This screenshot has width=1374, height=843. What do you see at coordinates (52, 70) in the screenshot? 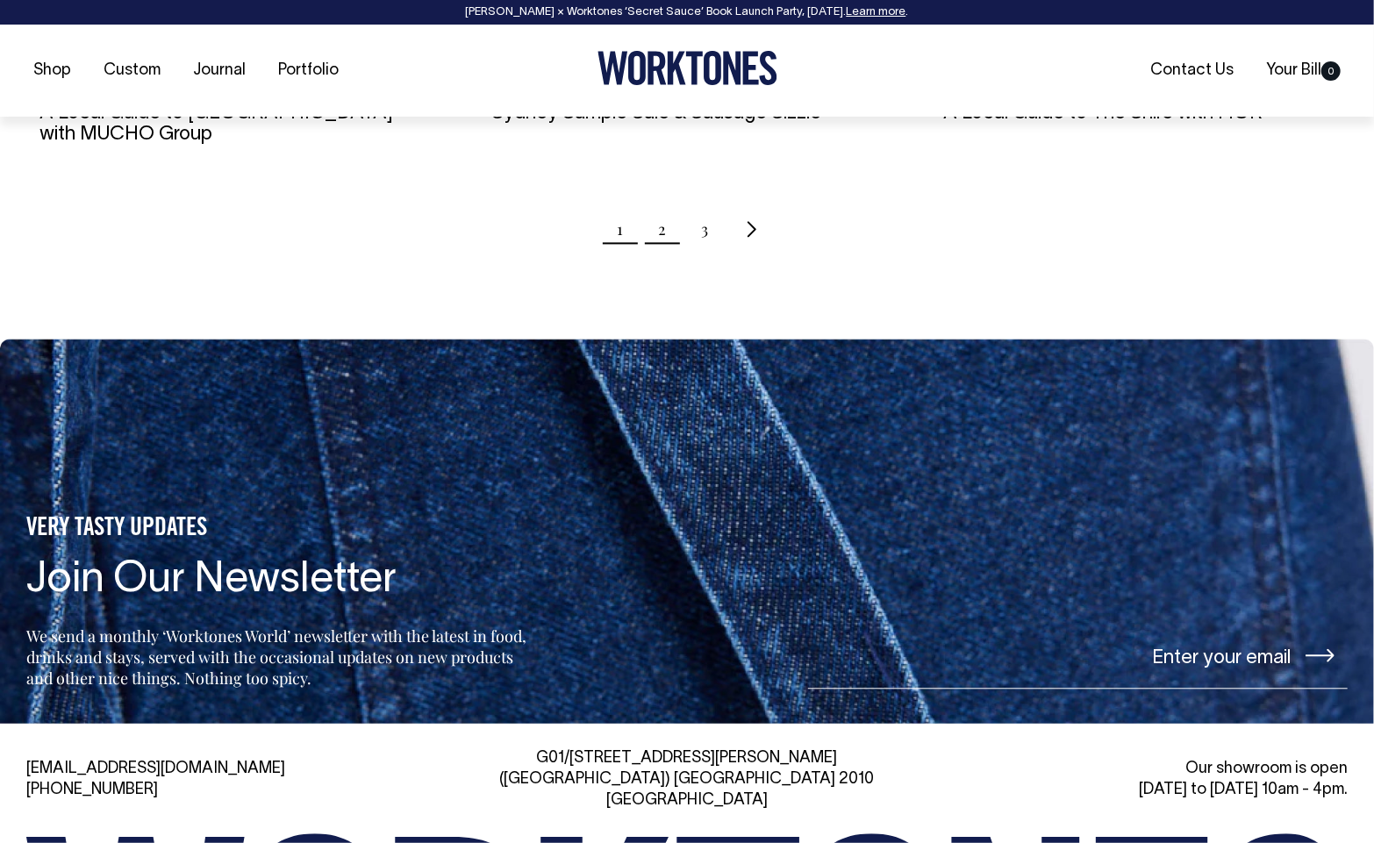
I see `a: Shop` at bounding box center [52, 70].